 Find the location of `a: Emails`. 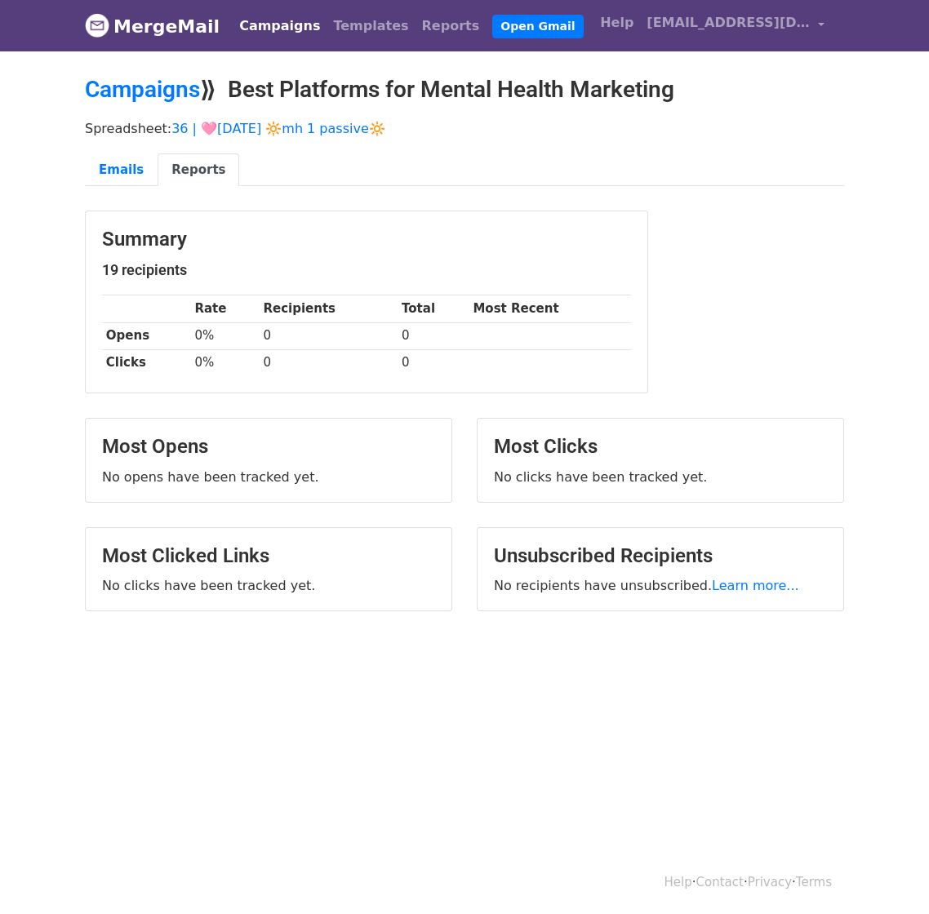

a: Emails is located at coordinates (121, 170).